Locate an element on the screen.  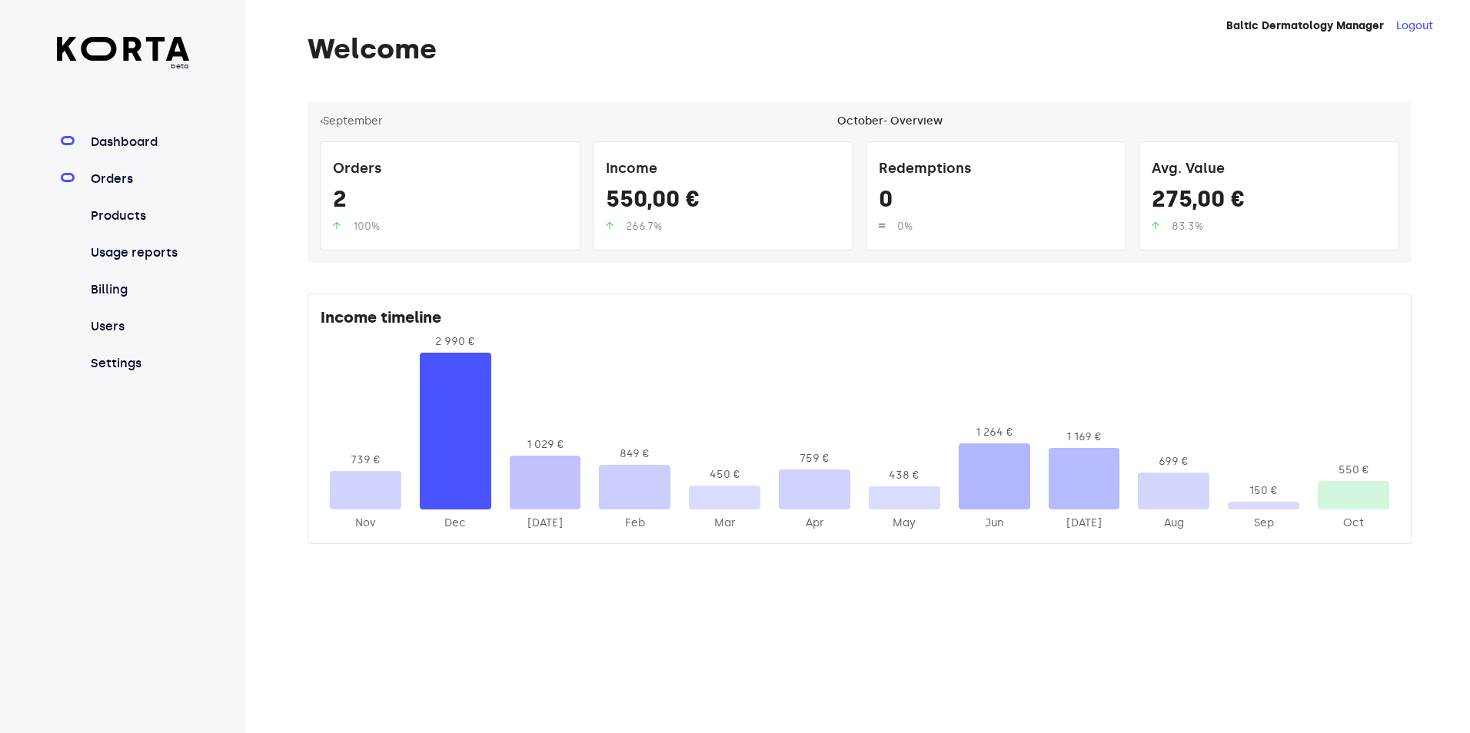
img: Korta is located at coordinates (123, 48).